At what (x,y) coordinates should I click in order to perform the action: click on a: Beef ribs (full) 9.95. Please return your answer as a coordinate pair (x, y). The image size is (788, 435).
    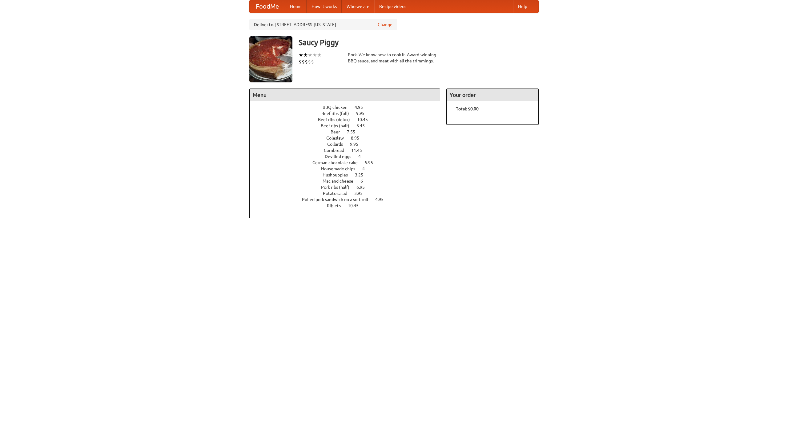
    Looking at the image, I should click on (348, 114).